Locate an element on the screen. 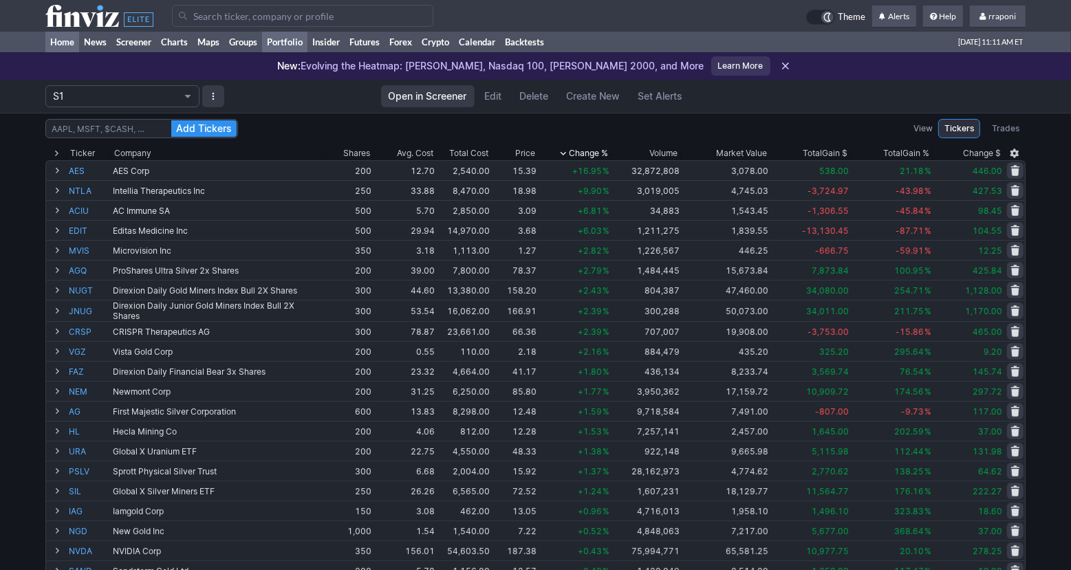 The image size is (1071, 570). div: AC Immune SA is located at coordinates (217, 211).